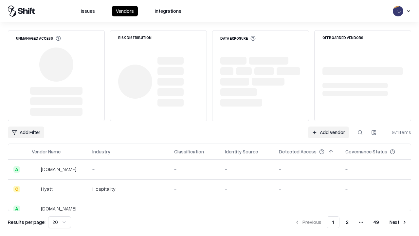 This screenshot has width=419, height=236. What do you see at coordinates (377, 222) in the screenshot?
I see `button: 49` at bounding box center [377, 222].